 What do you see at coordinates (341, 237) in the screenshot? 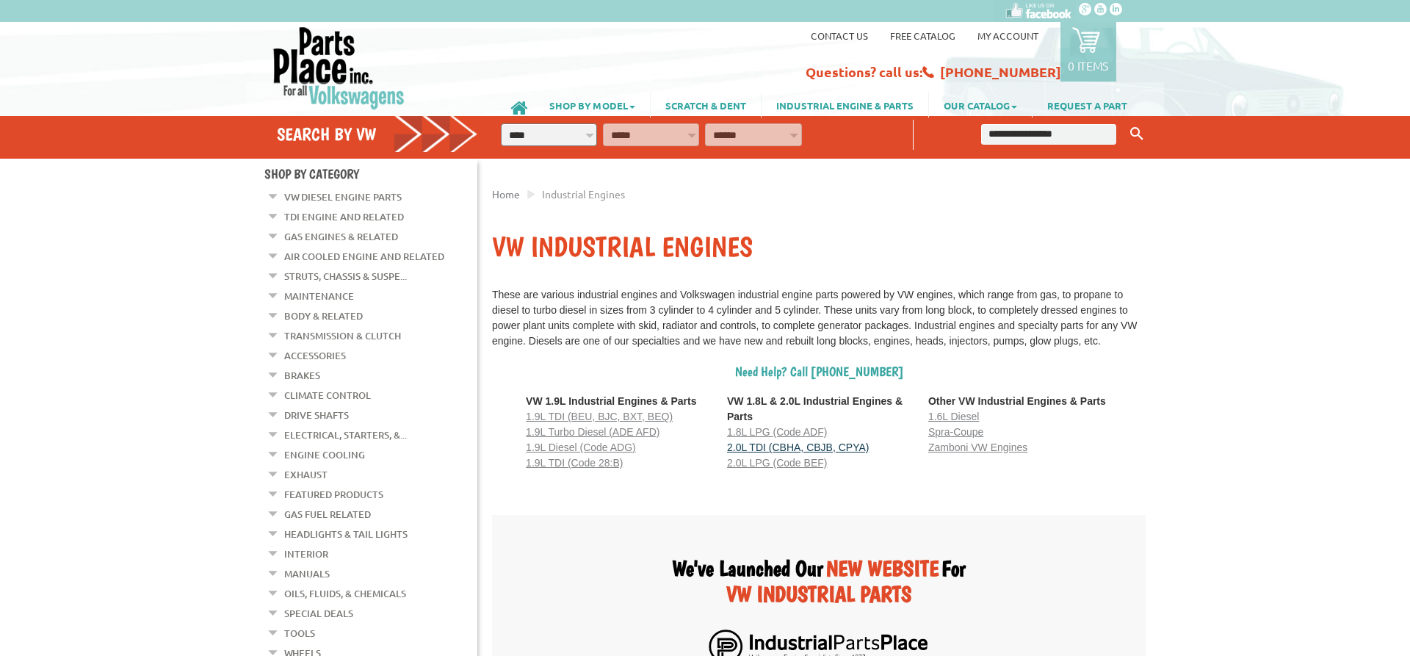
I see `a: Gas Engines & Related` at bounding box center [341, 237].